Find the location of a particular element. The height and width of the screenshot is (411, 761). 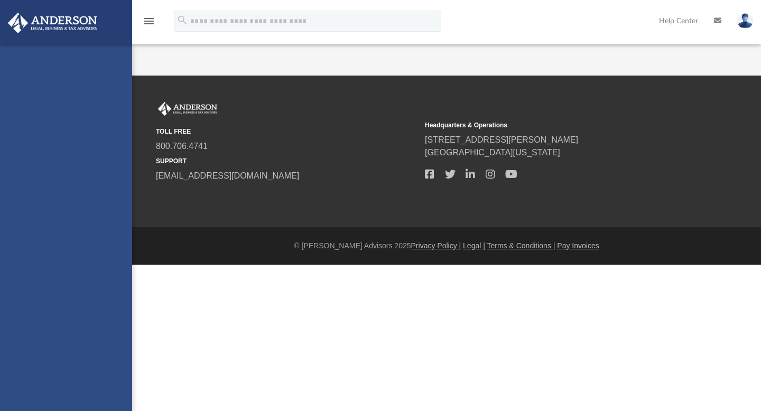

a: Privacy Policy | is located at coordinates (436, 246).